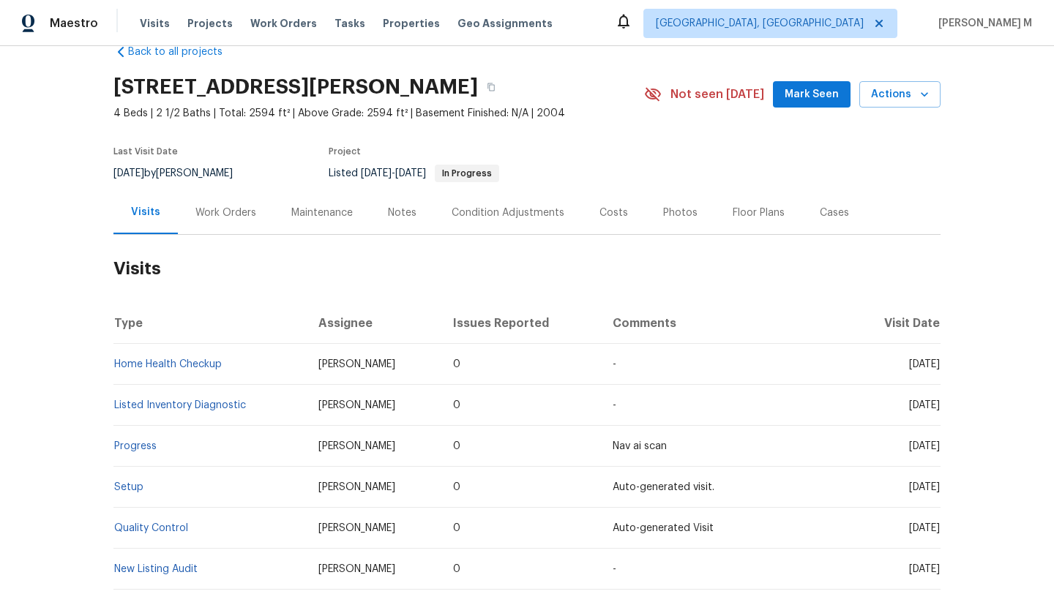 The height and width of the screenshot is (594, 1054). I want to click on span: Visits, so click(154, 23).